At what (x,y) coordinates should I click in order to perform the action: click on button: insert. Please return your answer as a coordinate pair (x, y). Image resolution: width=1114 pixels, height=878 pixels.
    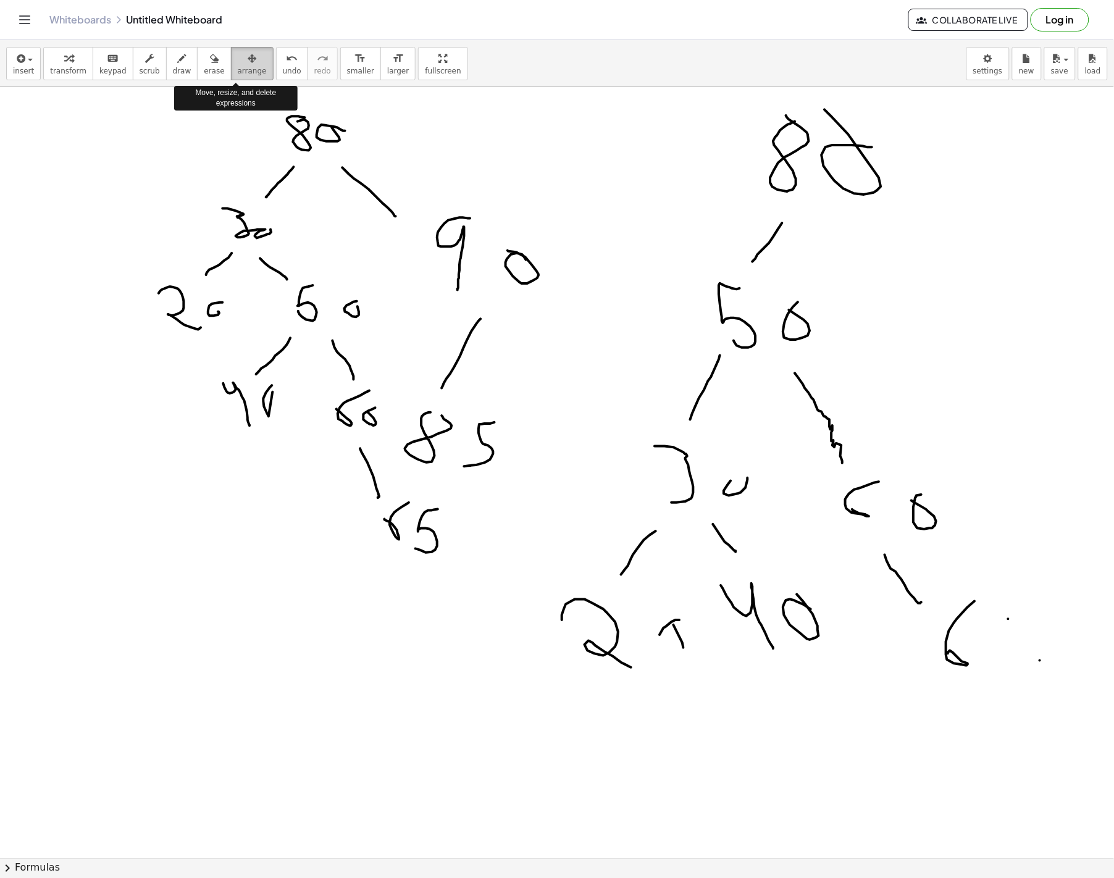
    Looking at the image, I should click on (23, 64).